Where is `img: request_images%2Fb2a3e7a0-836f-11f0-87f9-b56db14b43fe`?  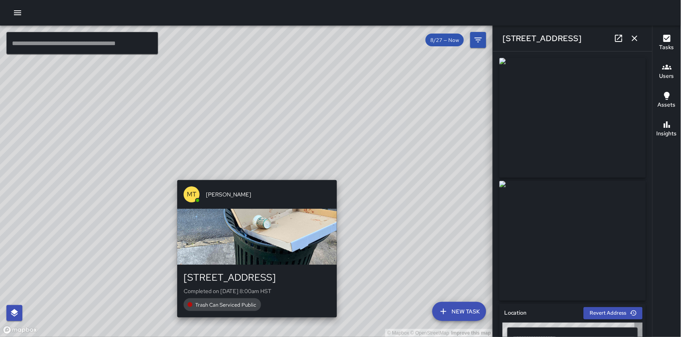
img: request_images%2Fb2a3e7a0-836f-11f0-87f9-b56db14b43fe is located at coordinates (572, 241).